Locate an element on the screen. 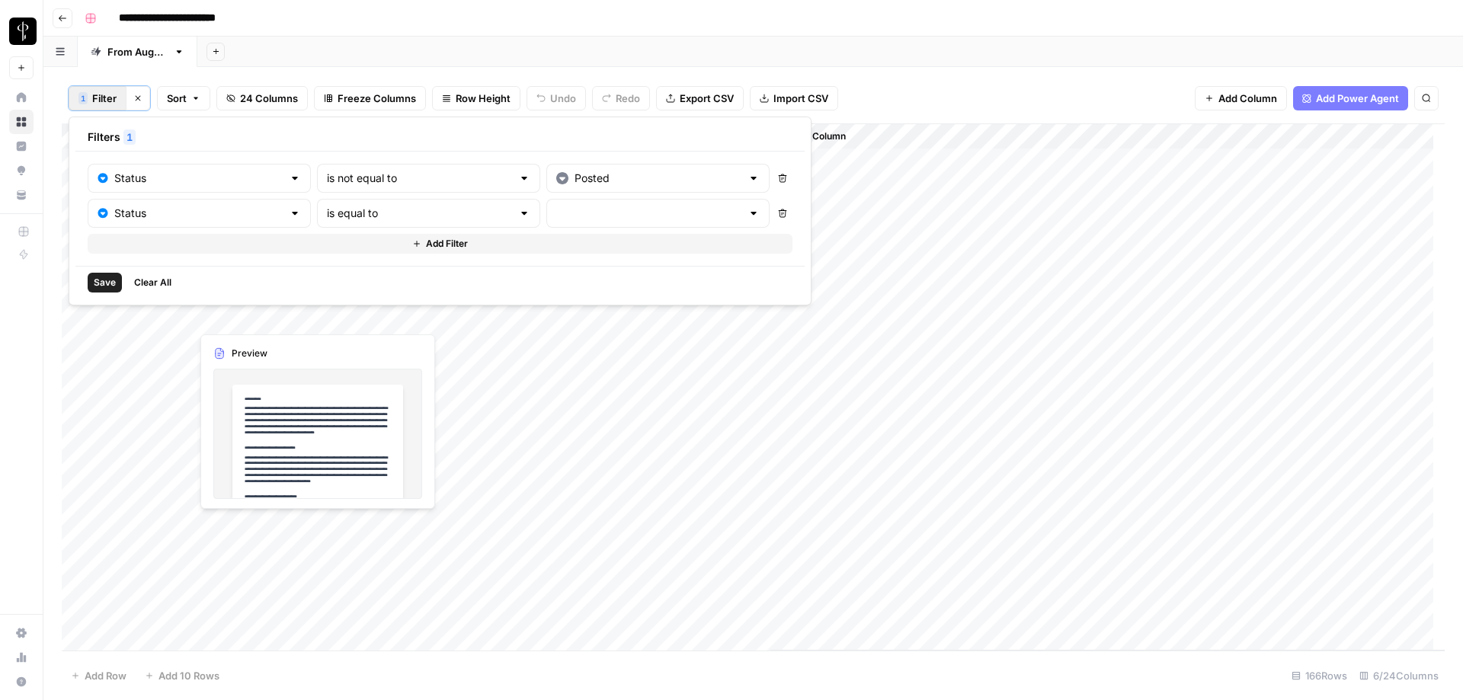 This screenshot has height=700, width=1463. span: Redo is located at coordinates (628, 98).